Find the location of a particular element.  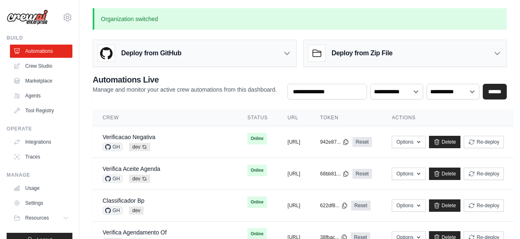

th: Actions is located at coordinates (447, 118).